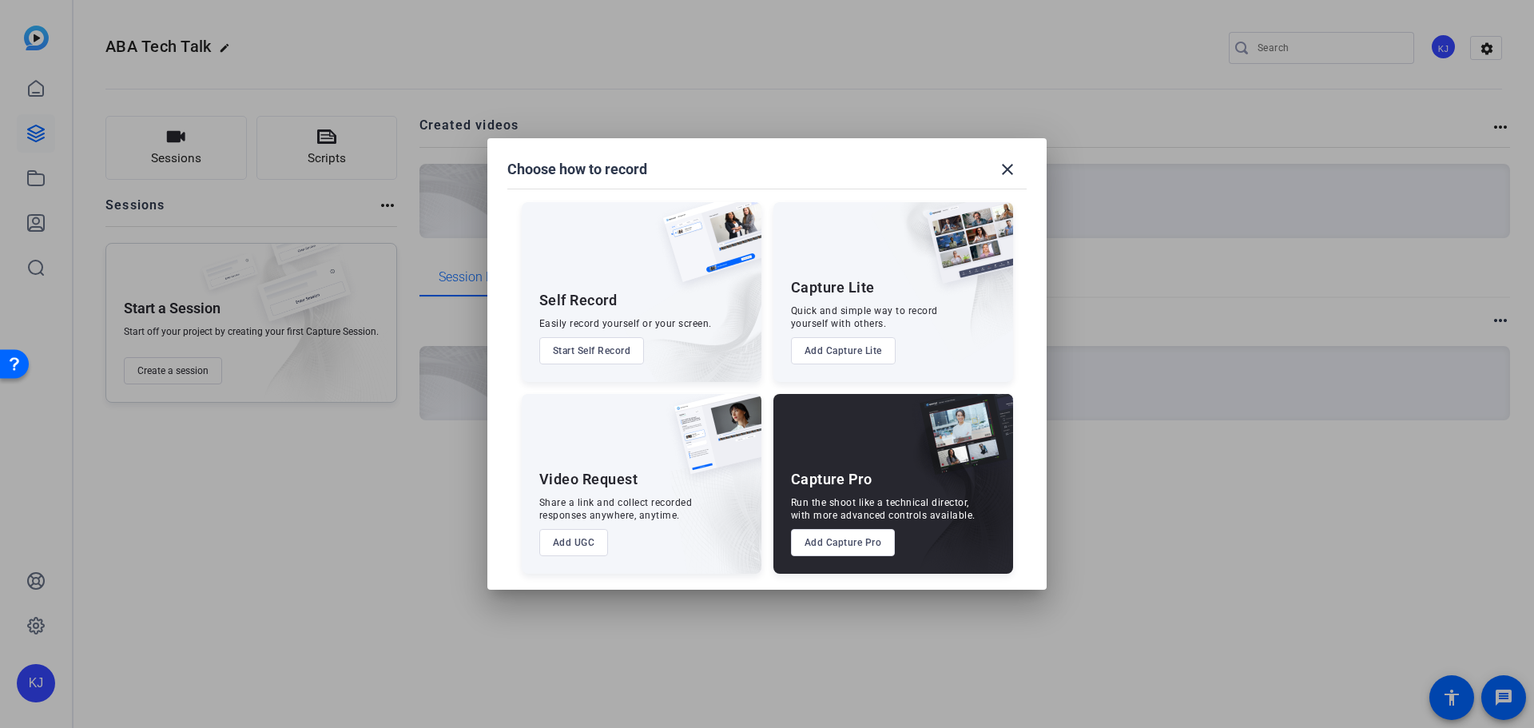  I want to click on div: Capture Pro, so click(832, 479).